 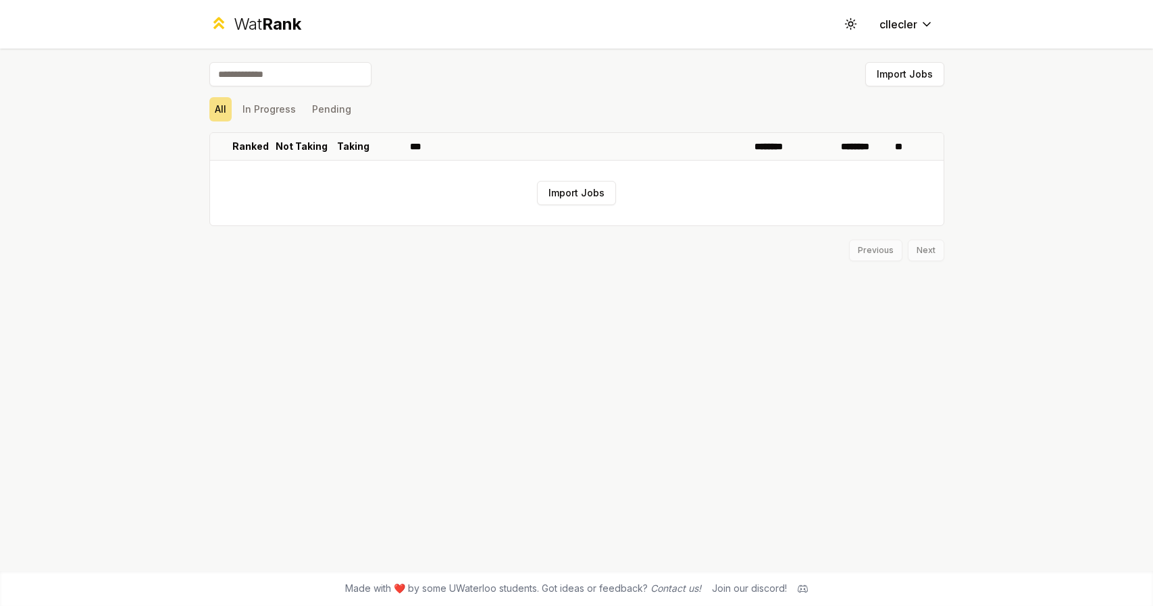 I want to click on a: WatRank, so click(x=255, y=24).